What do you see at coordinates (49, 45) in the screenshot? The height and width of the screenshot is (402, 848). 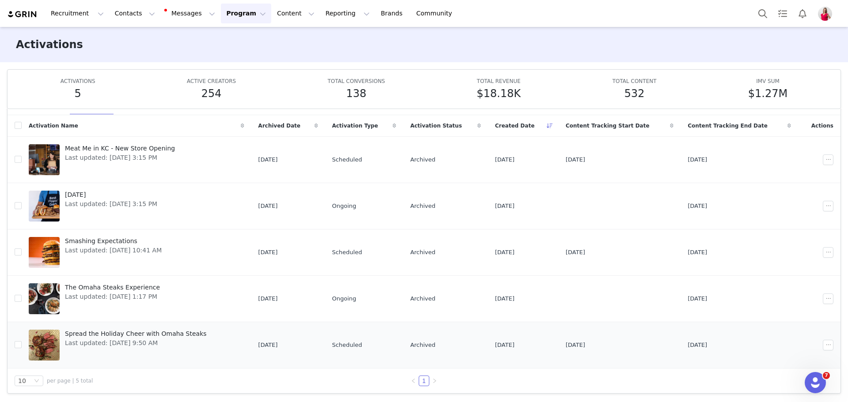 I see `h3: Activations` at bounding box center [49, 45].